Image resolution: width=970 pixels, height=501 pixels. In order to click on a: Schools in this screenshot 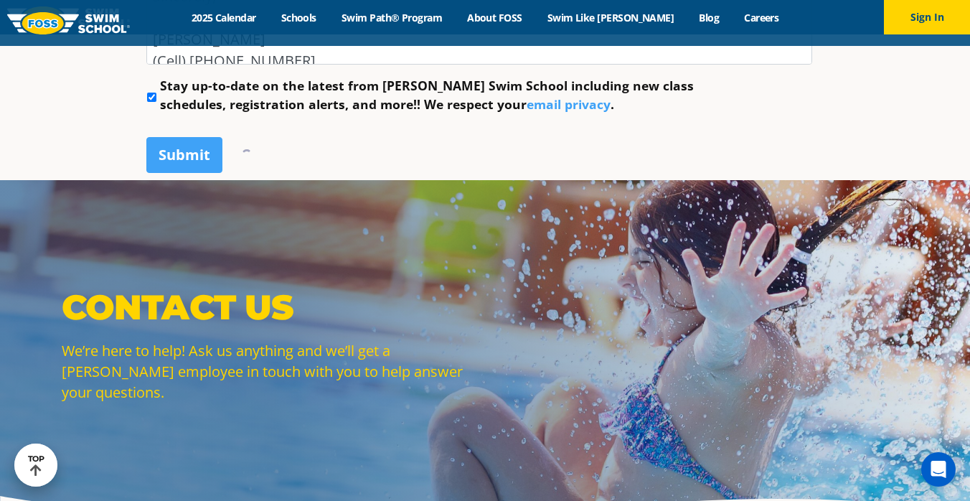, I will do `click(298, 17)`.